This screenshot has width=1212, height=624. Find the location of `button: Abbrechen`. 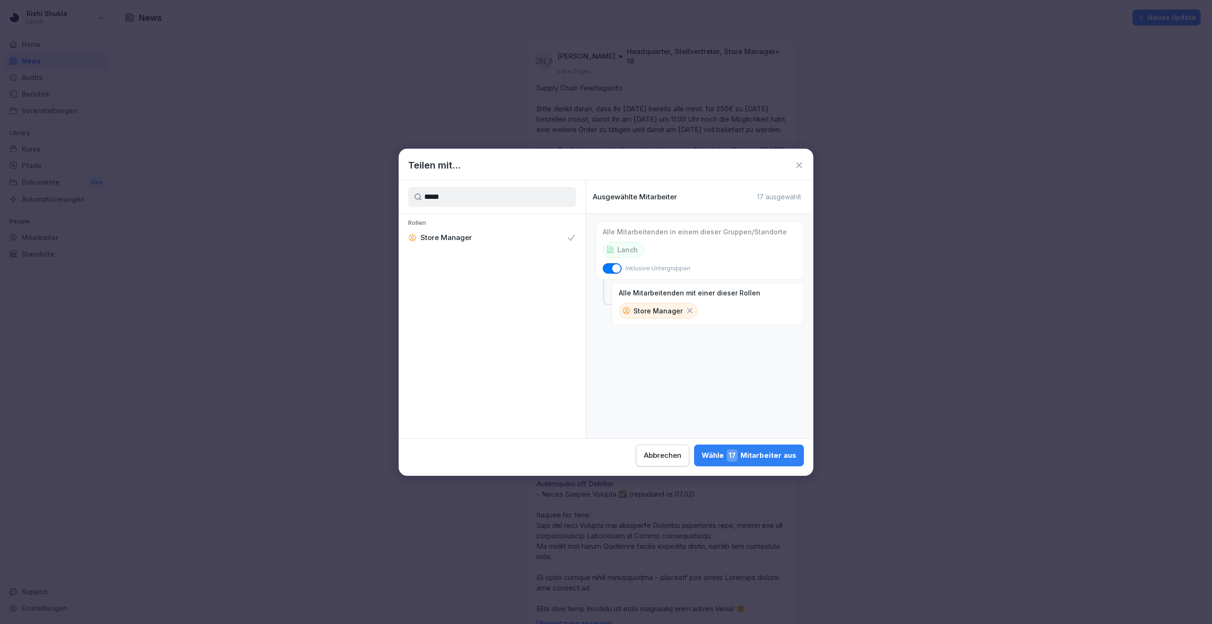

button: Abbrechen is located at coordinates (663, 456).